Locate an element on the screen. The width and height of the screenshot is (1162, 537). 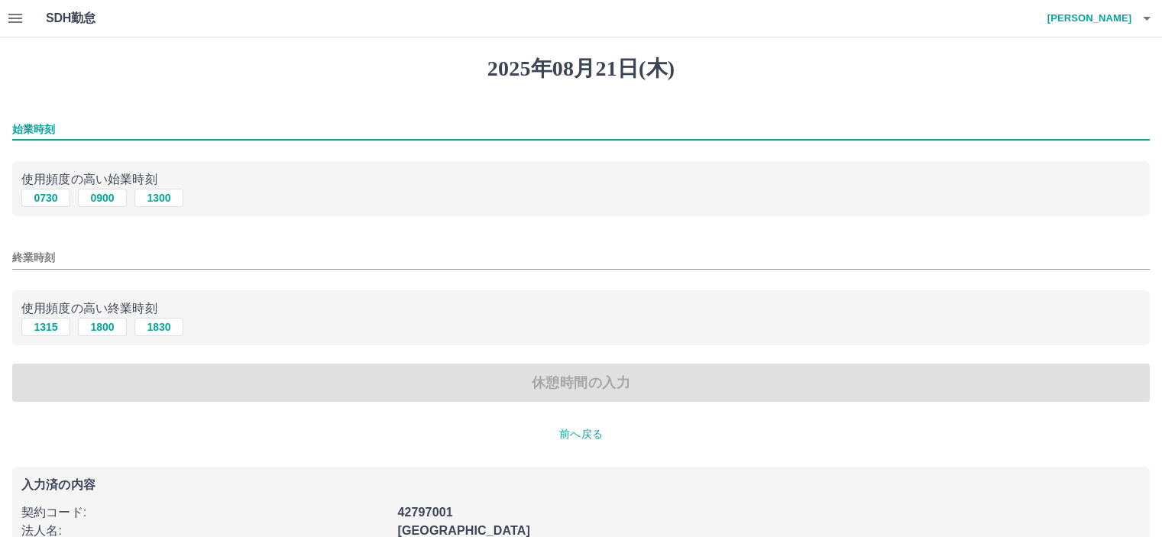
p: 入力済の内容 is located at coordinates (581, 485).